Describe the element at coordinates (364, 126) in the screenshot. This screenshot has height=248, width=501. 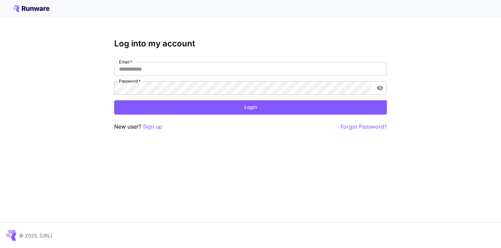
I see `p: Forgot Password?` at that location.